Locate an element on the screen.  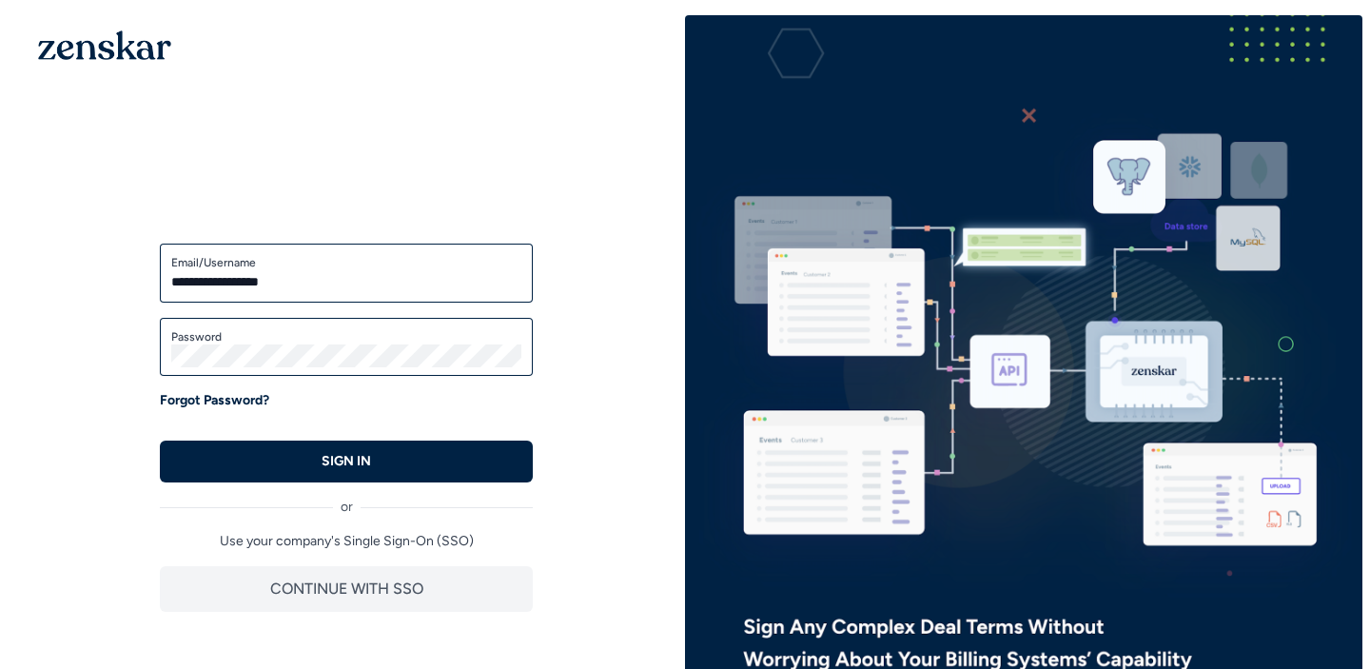
button: SIGN IN is located at coordinates (346, 462).